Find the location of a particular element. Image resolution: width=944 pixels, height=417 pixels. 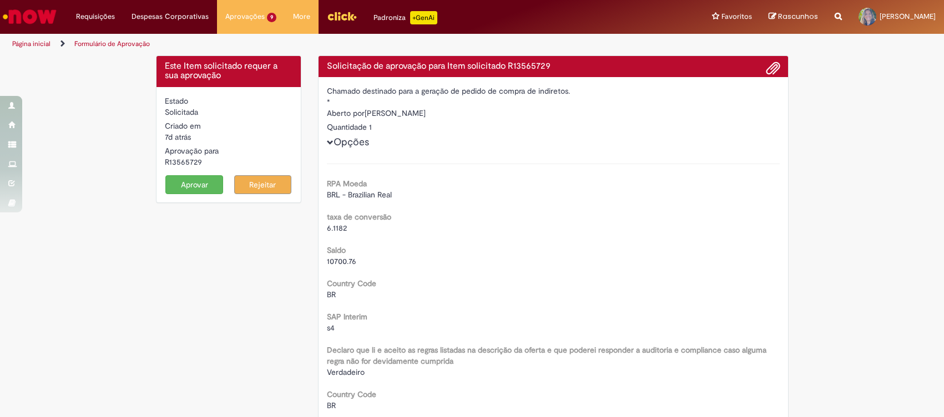

img: click_logo_yellow_360x200.png is located at coordinates (342, 16).